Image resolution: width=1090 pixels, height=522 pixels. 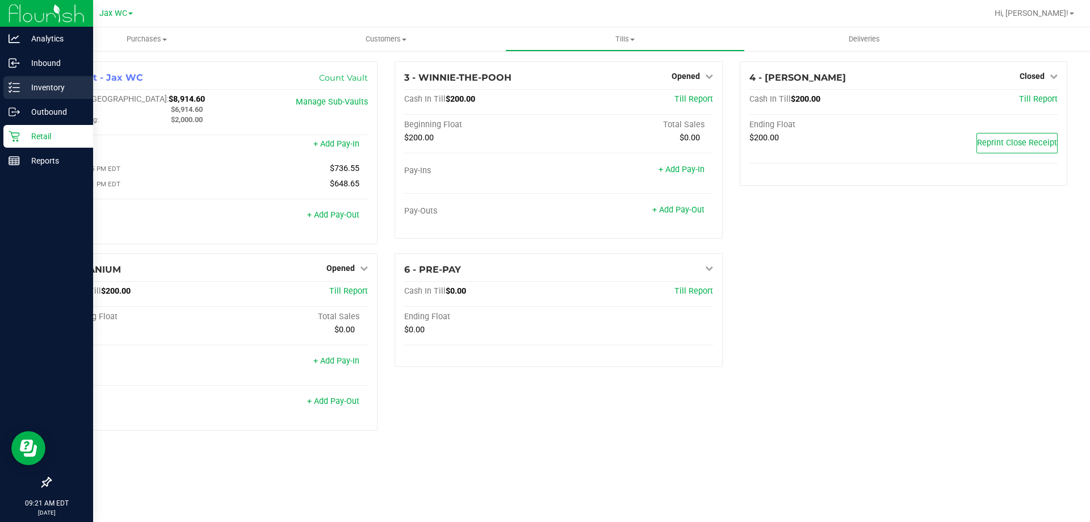 What do you see at coordinates (14, 112) in the screenshot?
I see `inline-svg: Outbound` at bounding box center [14, 112].